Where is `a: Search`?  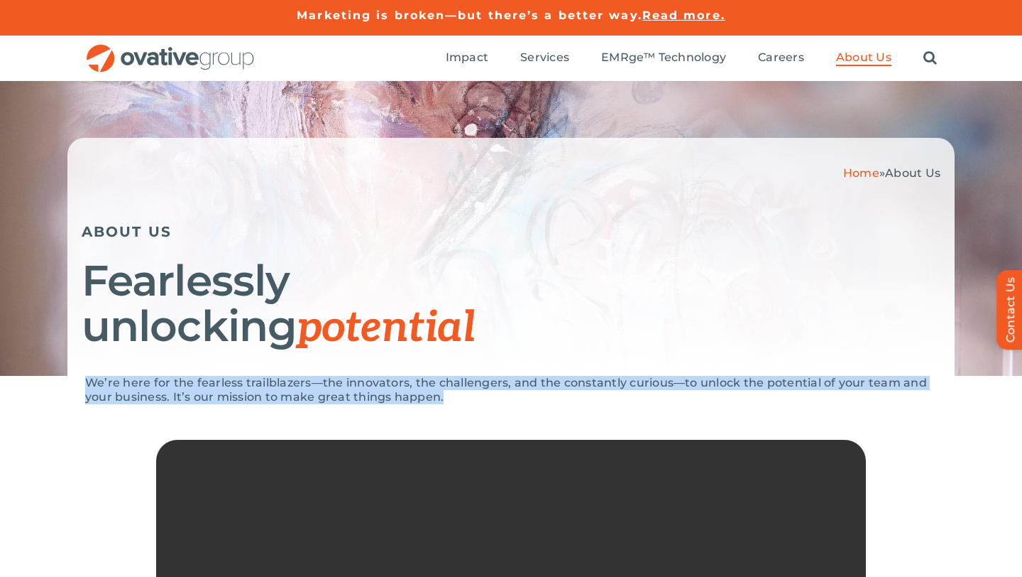 a: Search is located at coordinates (930, 58).